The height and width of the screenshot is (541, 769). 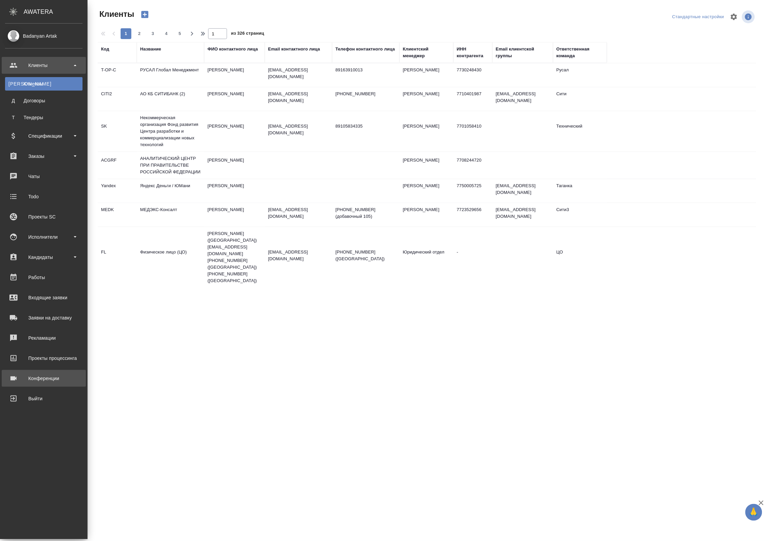 What do you see at coordinates (580, 215) in the screenshot?
I see `td: Сити3` at bounding box center [580, 215].